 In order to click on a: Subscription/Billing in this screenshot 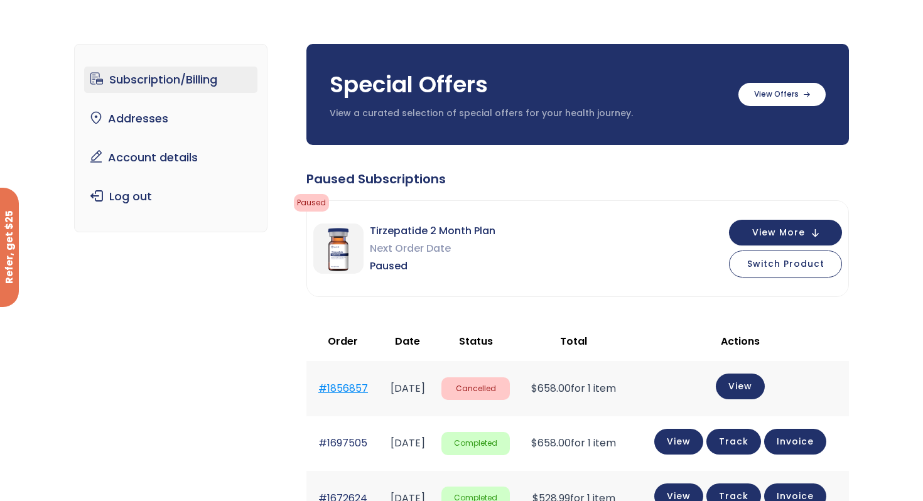, I will do `click(171, 80)`.